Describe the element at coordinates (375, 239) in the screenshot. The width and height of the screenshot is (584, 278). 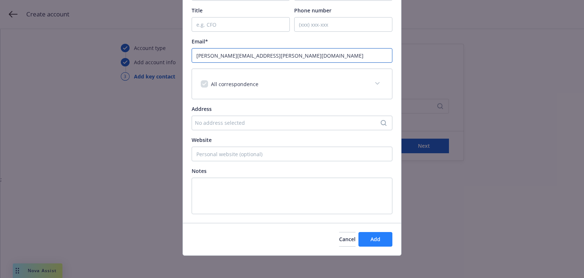
I see `span: Add` at that location.